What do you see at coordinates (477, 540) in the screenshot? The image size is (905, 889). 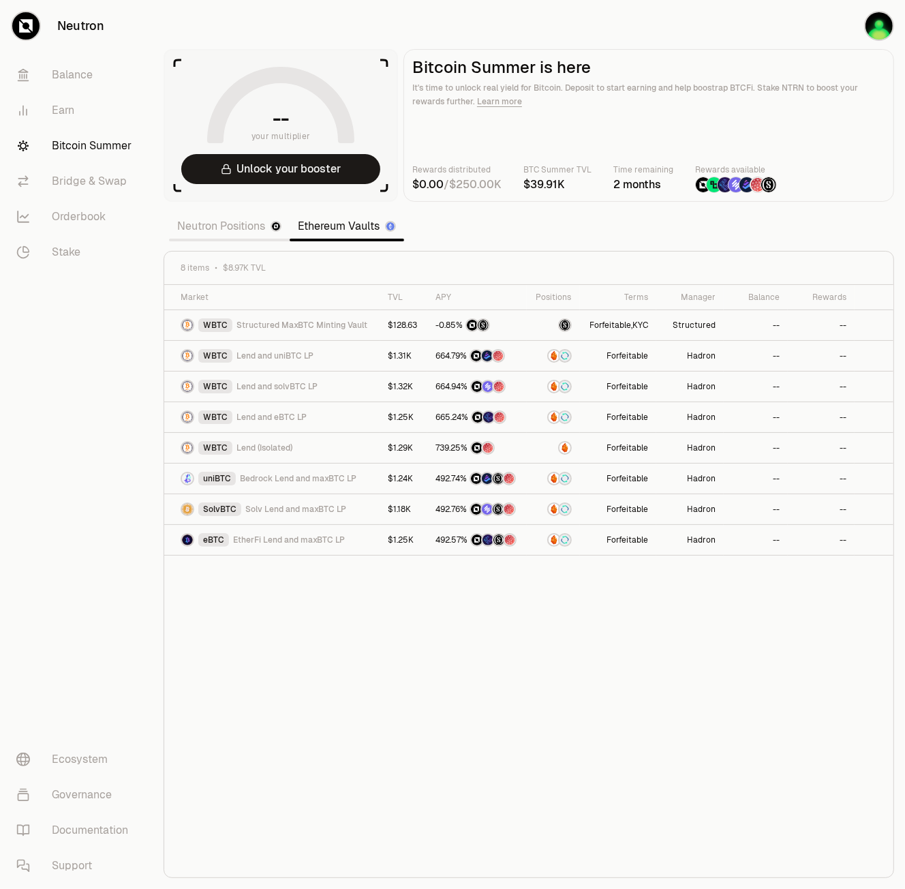 I see `button: NTRNEtherFi PointsStructured PointsMars Fragments` at bounding box center [477, 540].